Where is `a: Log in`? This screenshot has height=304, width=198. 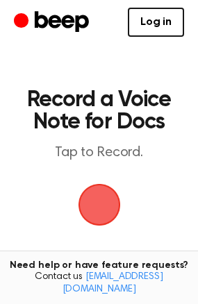
a: Log in is located at coordinates (155, 22).